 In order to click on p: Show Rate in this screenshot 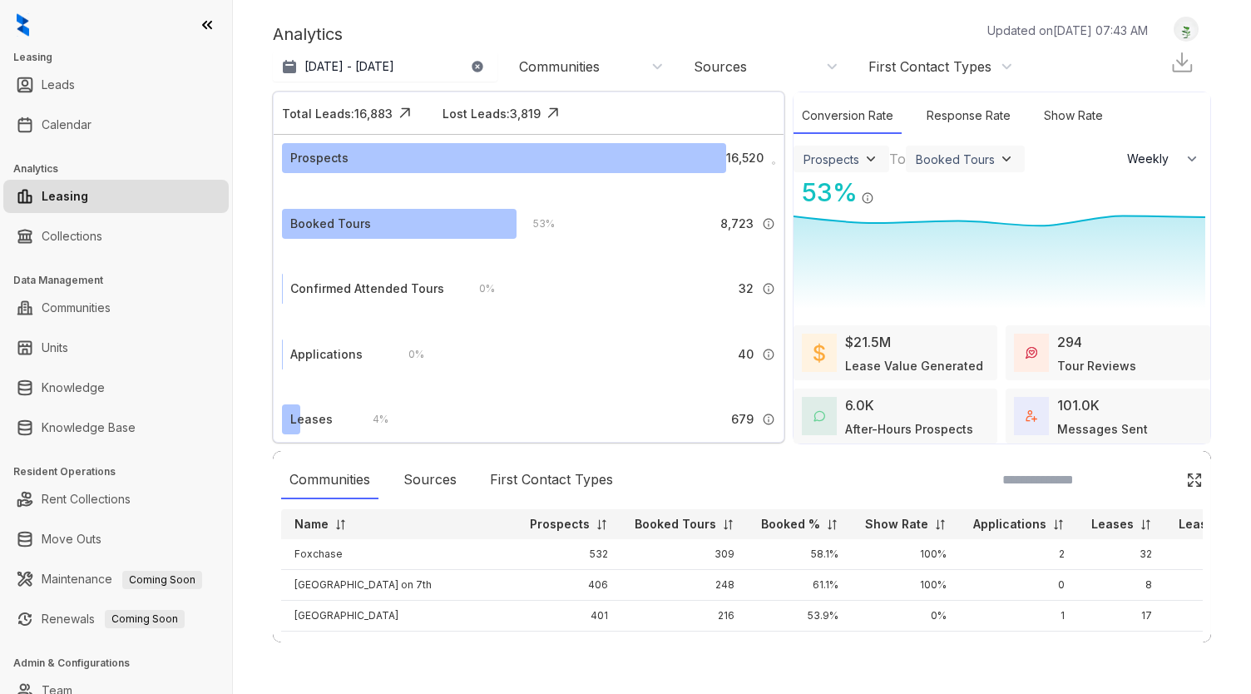, I will do `click(897, 524)`.